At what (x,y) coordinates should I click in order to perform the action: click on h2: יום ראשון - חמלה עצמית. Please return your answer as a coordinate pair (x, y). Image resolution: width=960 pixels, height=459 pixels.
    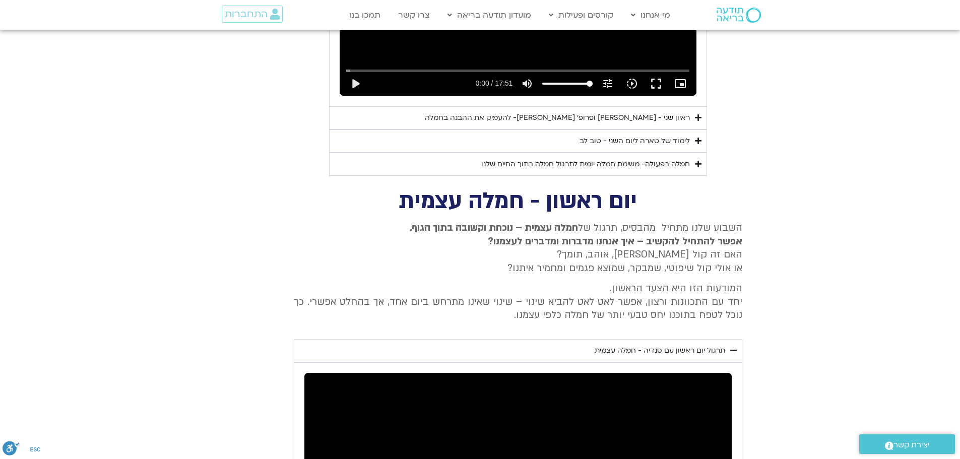
    Looking at the image, I should click on (518, 201).